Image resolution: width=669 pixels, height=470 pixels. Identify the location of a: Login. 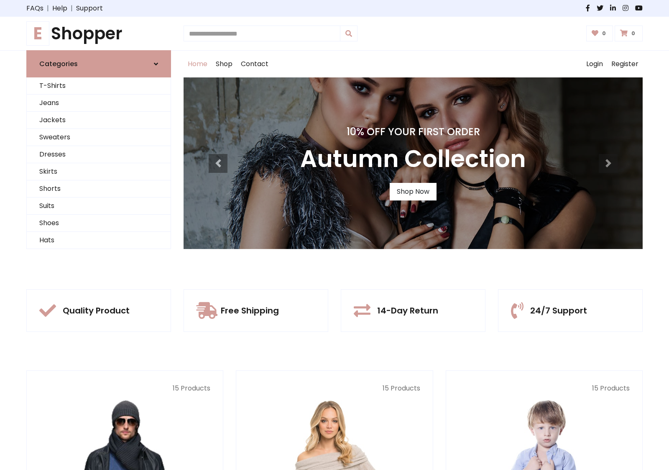
(595, 64).